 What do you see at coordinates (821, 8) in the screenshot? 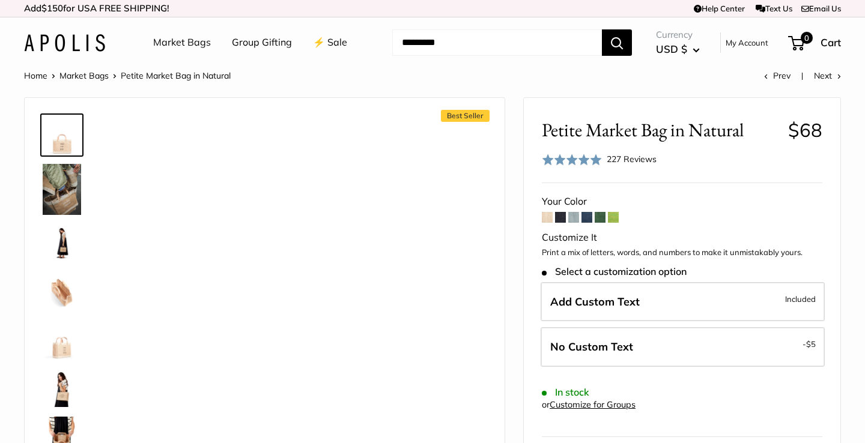
I see `a: Email Us` at bounding box center [821, 8].